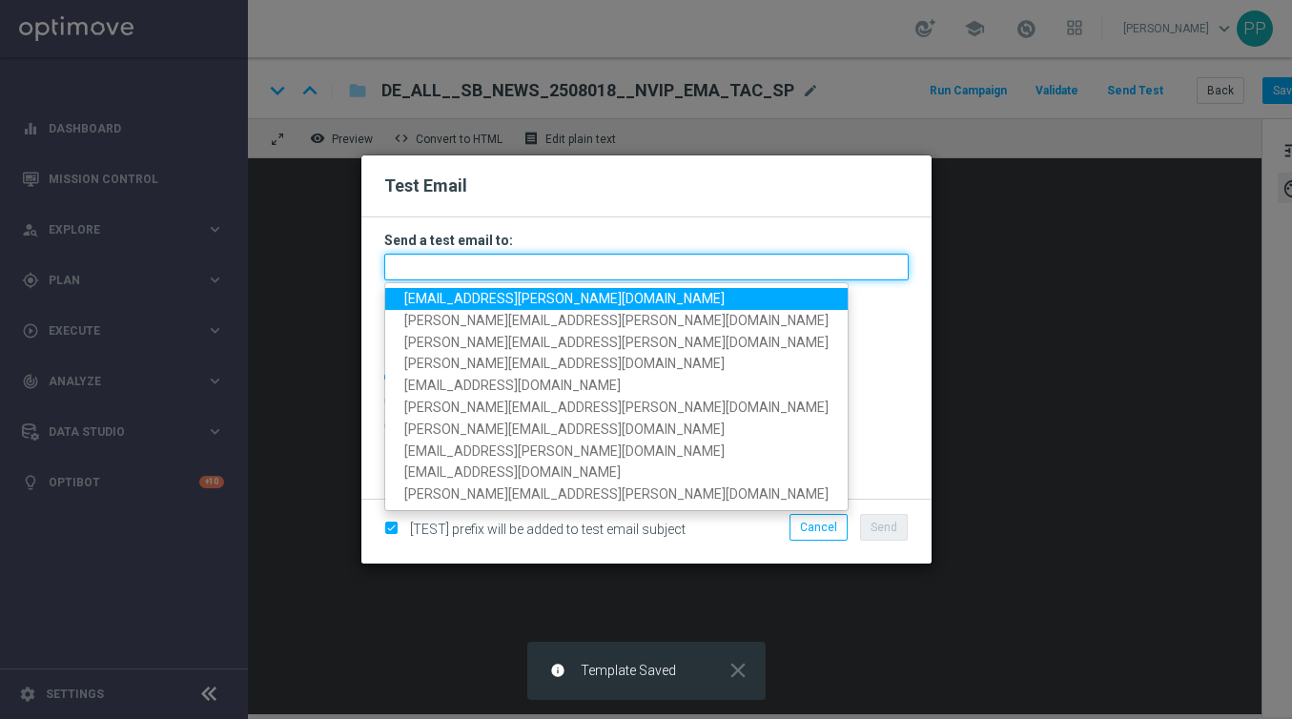  Describe the element at coordinates (738, 670) in the screenshot. I see `i: close` at that location.